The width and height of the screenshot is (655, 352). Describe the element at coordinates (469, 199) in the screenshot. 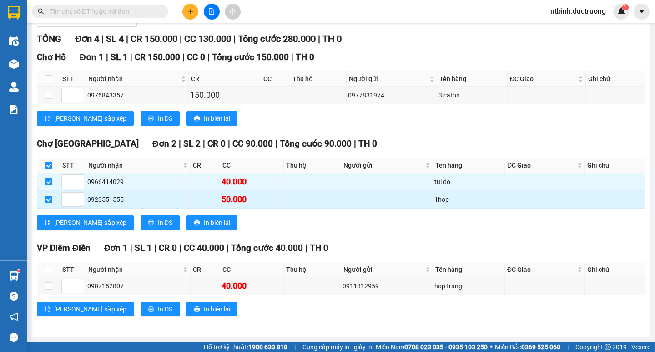

I see `div: 1hop` at that location.